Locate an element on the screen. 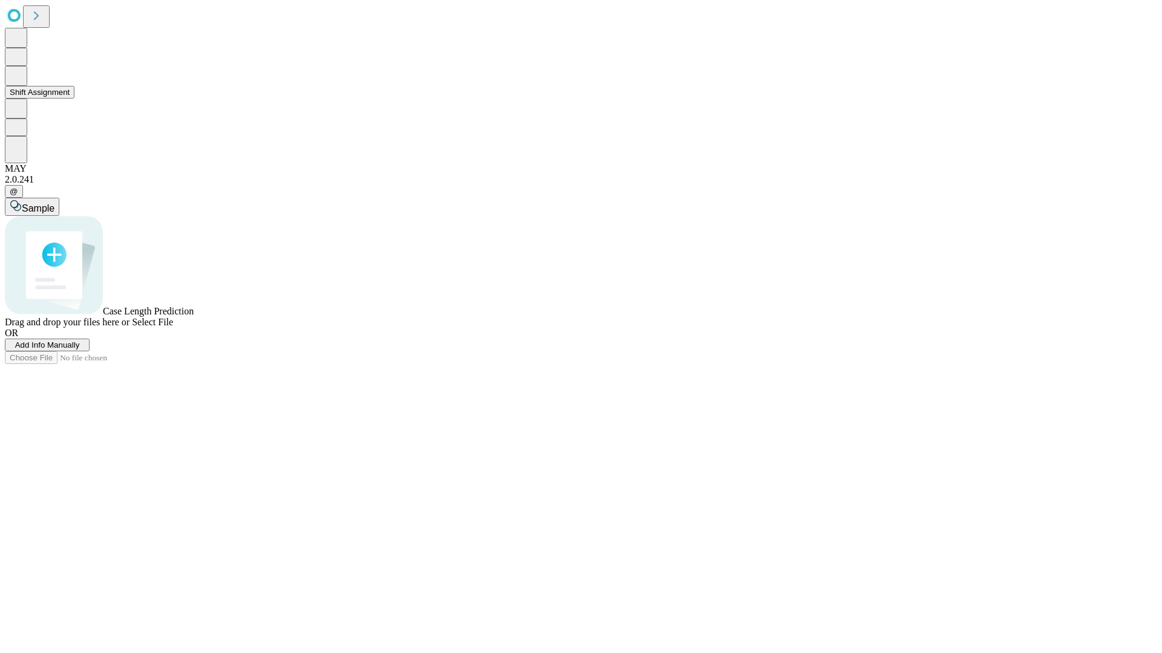 This screenshot has height=653, width=1162. button: Sample is located at coordinates (32, 207).